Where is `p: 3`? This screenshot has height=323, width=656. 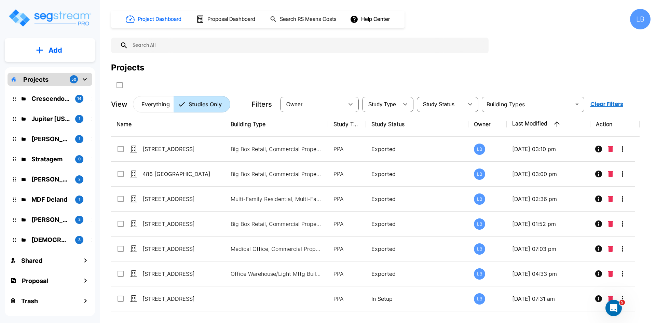 p: 3 is located at coordinates (79, 240).